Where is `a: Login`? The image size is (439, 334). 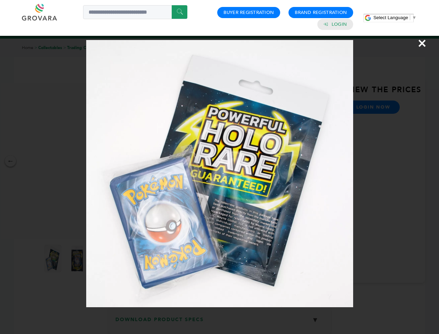 a: Login is located at coordinates (340, 24).